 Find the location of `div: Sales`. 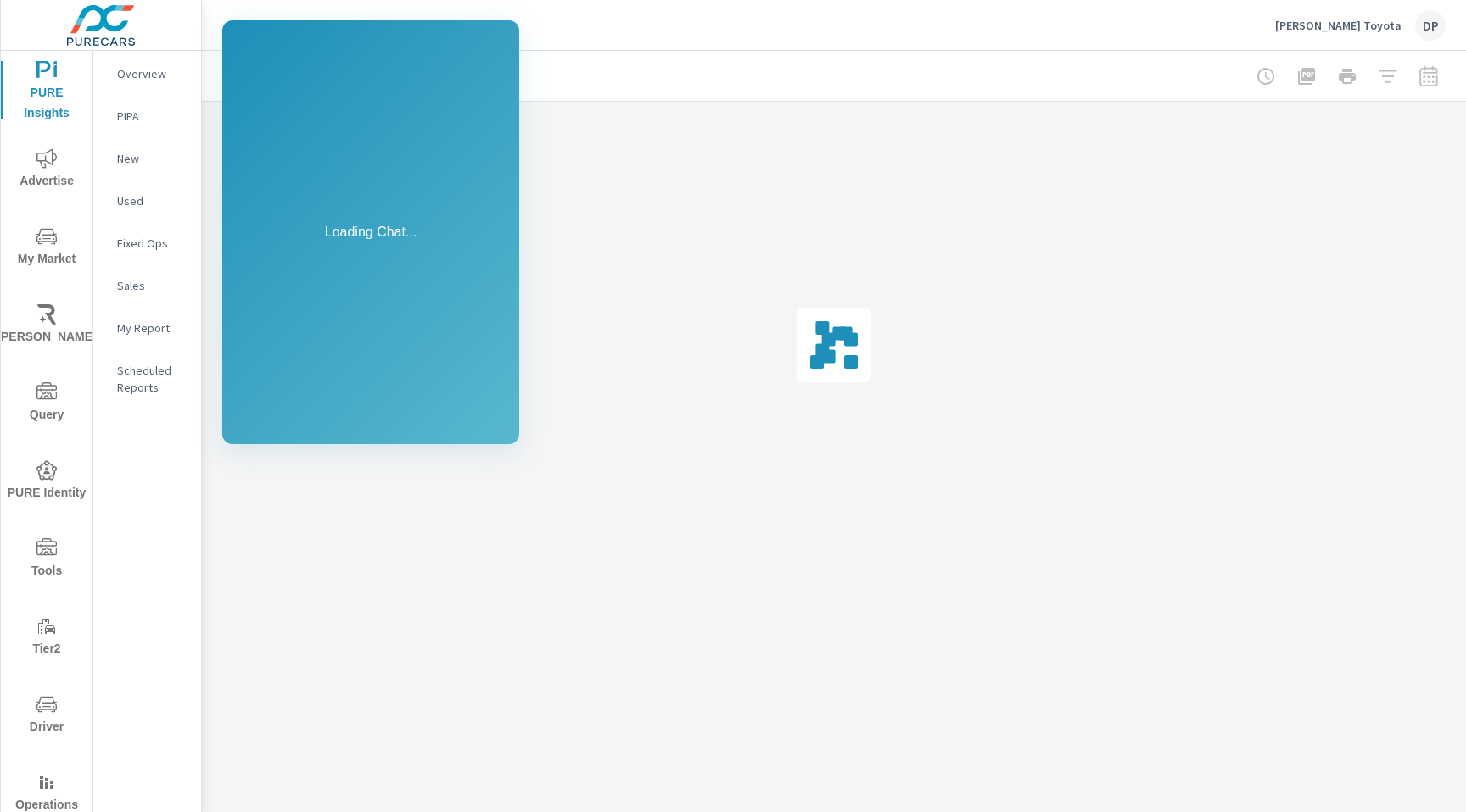

div: Sales is located at coordinates (147, 285).